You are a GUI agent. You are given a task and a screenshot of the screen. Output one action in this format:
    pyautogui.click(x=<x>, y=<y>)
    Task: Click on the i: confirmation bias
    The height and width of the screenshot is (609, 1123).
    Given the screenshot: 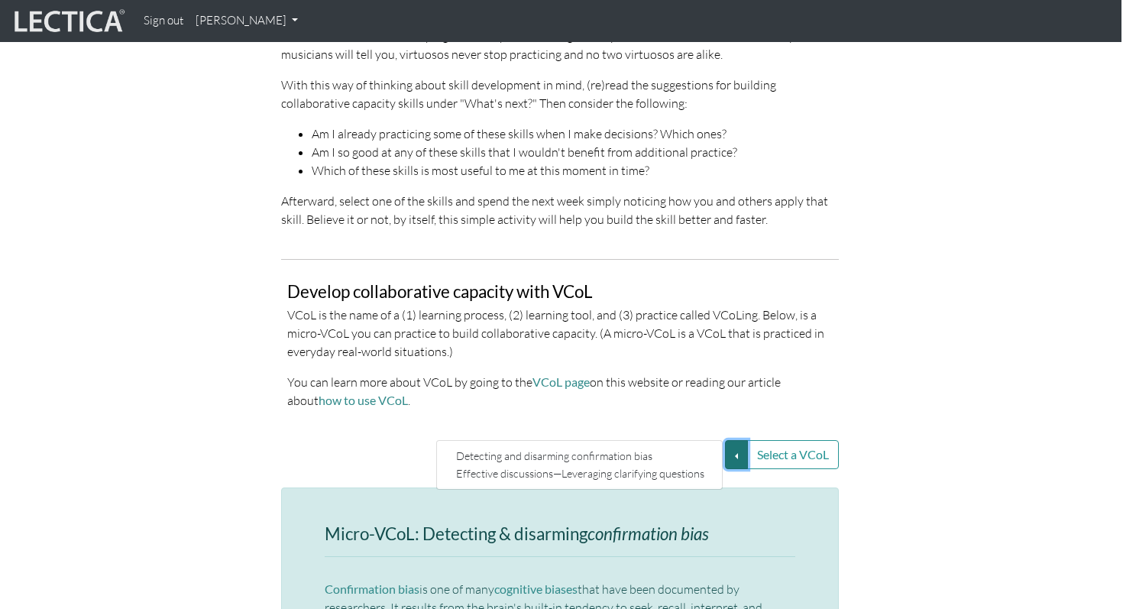 What is the action you would take?
    pyautogui.click(x=648, y=533)
    